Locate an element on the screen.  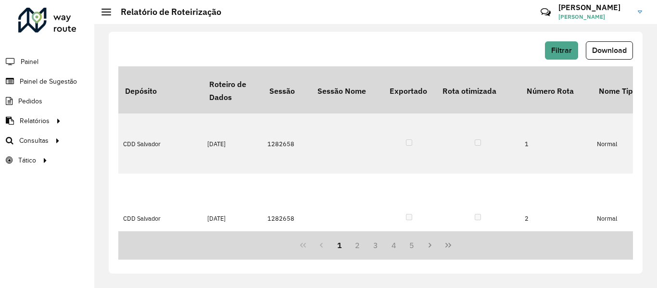
button: Última página is located at coordinates (448, 245).